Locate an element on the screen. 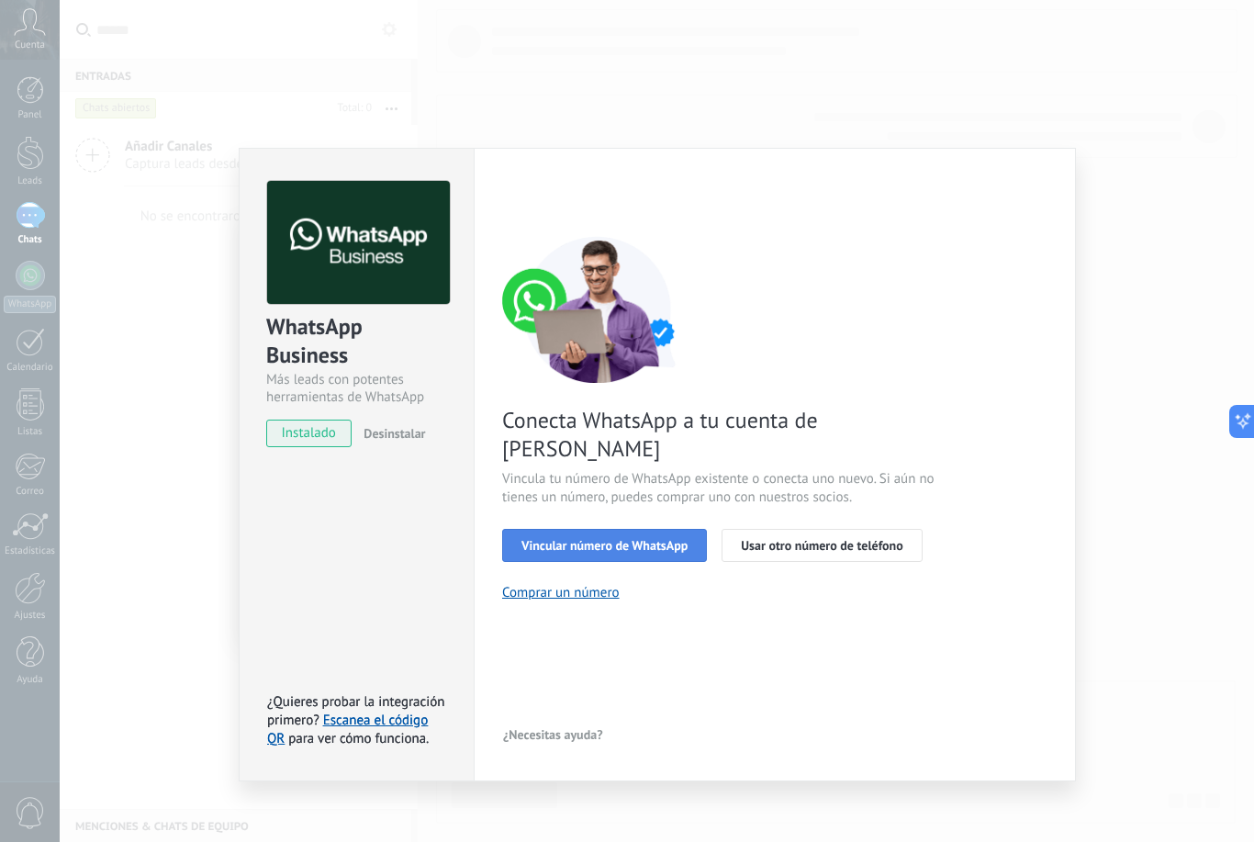  span: Vincula tu número de WhatsApp existente o conecta uno nuevo. Si aún no tienes un número, puedes c... is located at coordinates (721, 488).